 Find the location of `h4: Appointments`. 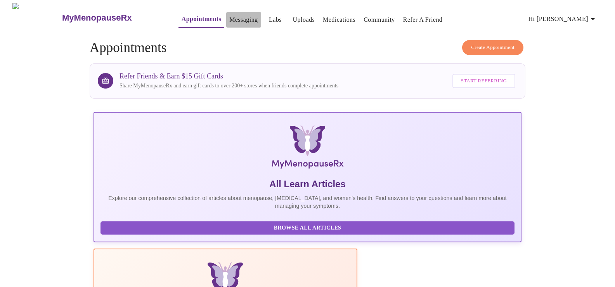

h4: Appointments is located at coordinates (307, 48).